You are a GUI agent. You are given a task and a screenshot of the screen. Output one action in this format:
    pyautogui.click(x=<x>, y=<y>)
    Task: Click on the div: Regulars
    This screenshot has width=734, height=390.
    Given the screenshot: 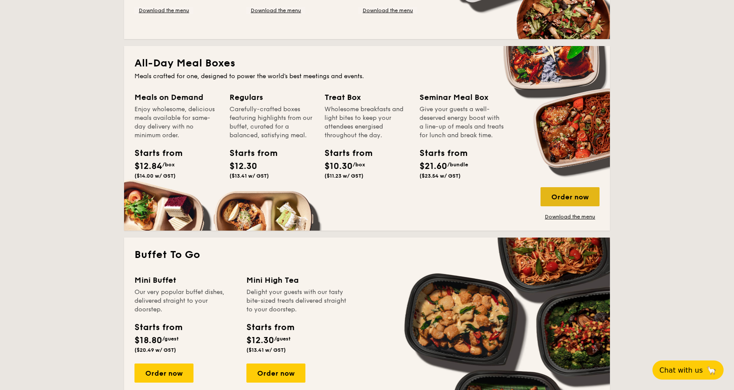 What is the action you would take?
    pyautogui.click(x=272, y=97)
    